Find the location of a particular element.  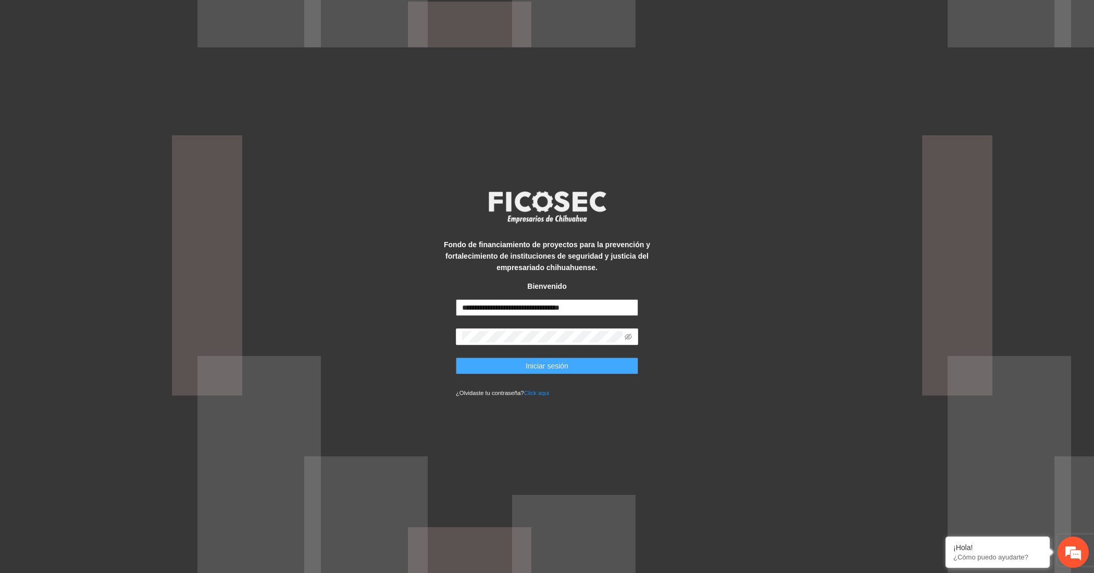

div: ¡Hola! is located at coordinates (997, 548).